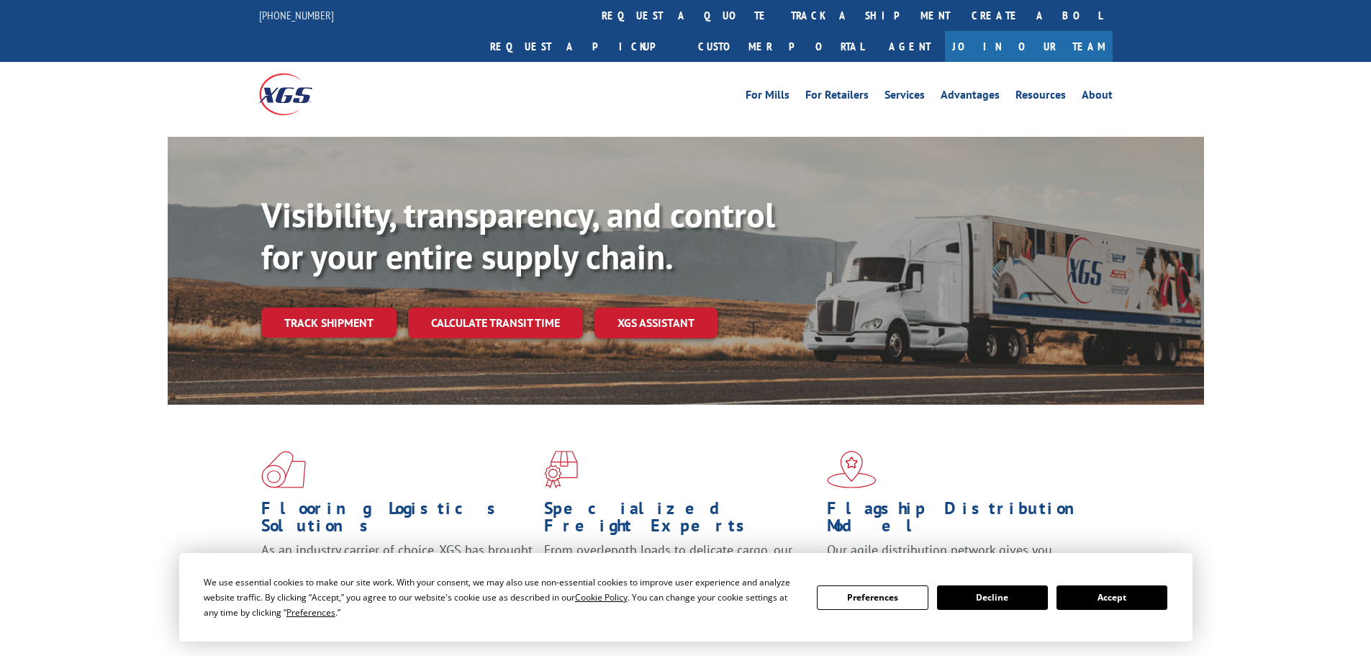 Image resolution: width=1371 pixels, height=656 pixels. What do you see at coordinates (502, 597) in the screenshot?
I see `div: We use essential cookies to make our site work. With your consent, we may also use non-essential ...` at bounding box center [502, 597].